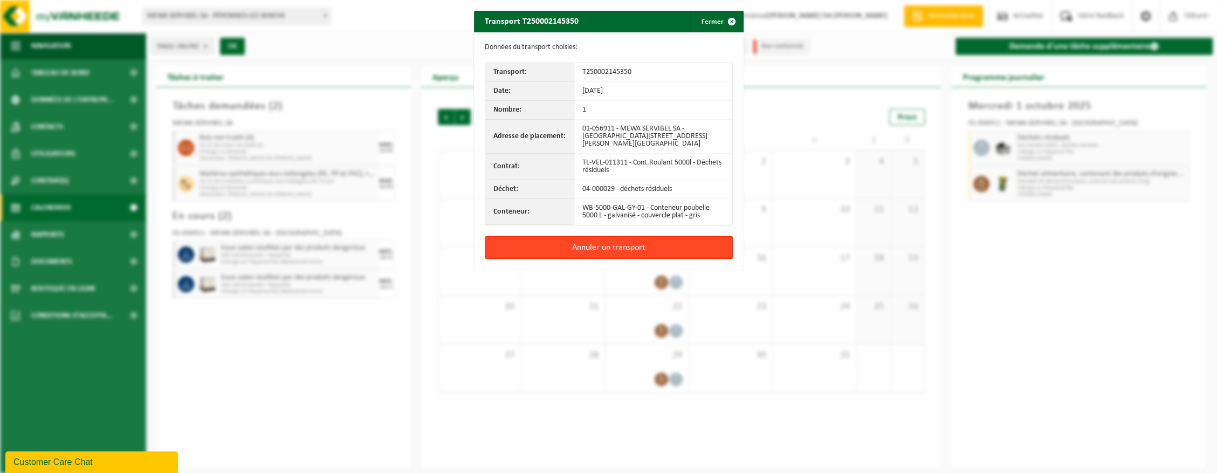  What do you see at coordinates (530, 212) in the screenshot?
I see `th: Conteneur:` at bounding box center [530, 212].